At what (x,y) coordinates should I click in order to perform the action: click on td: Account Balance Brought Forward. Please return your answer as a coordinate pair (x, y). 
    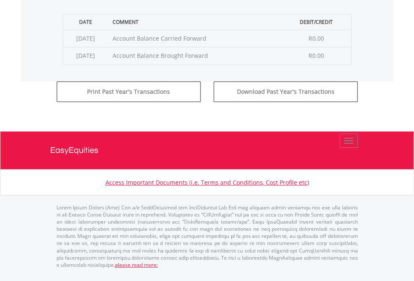
    Looking at the image, I should click on (195, 55).